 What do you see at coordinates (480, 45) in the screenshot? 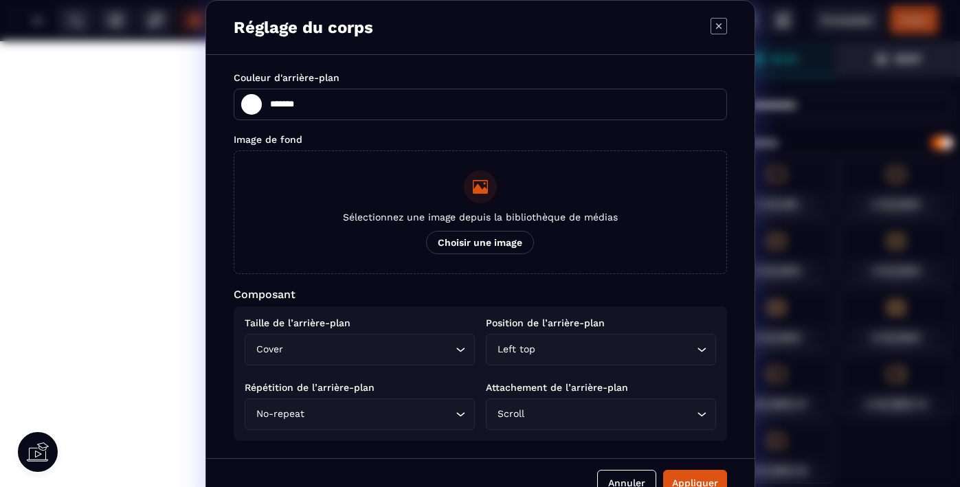
I see `div: + Drag and drop your first element here` at bounding box center [480, 45].